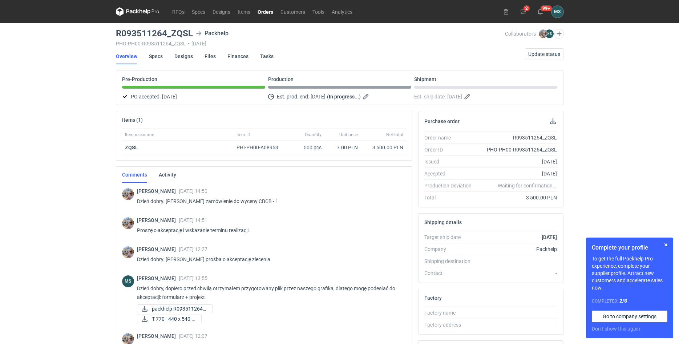 This screenshot has width=679, height=344. What do you see at coordinates (553, 121) in the screenshot?
I see `button: Download PO` at bounding box center [553, 121].